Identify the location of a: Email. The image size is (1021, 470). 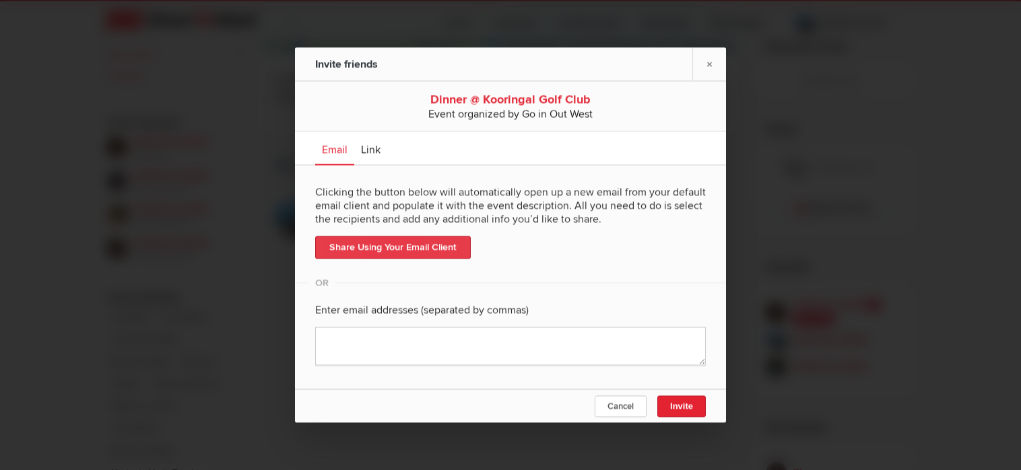
(335, 149).